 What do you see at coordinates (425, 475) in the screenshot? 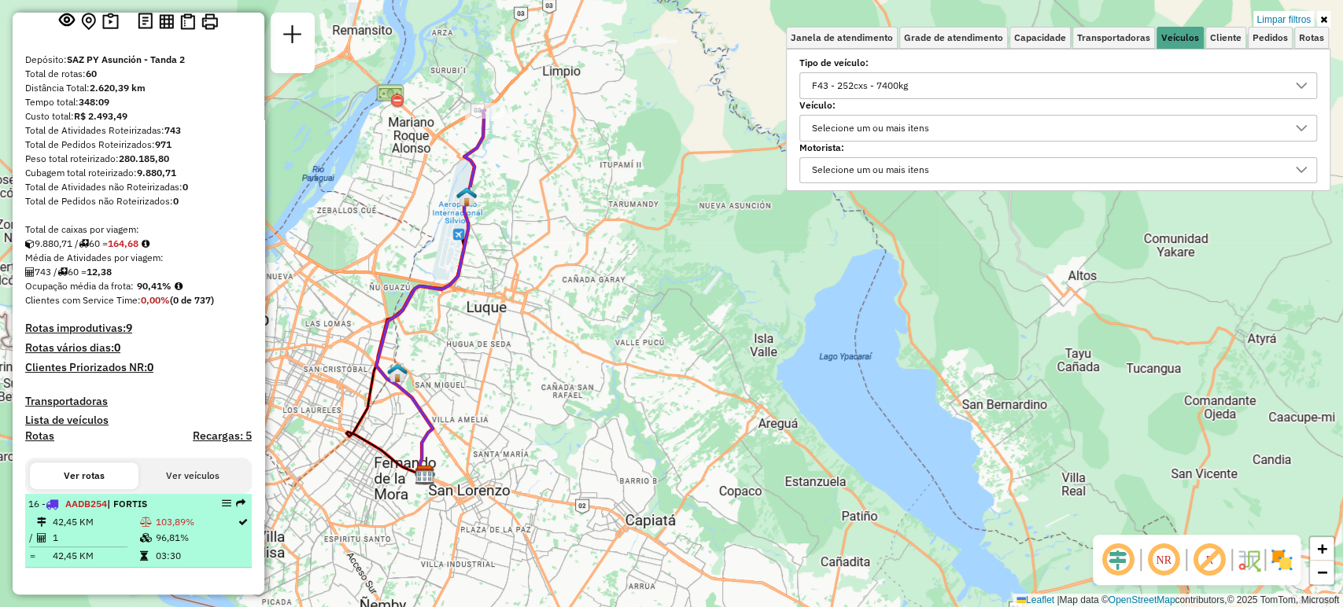
I see `img: SAZ PY Asunción - Tanda 2` at bounding box center [425, 475].